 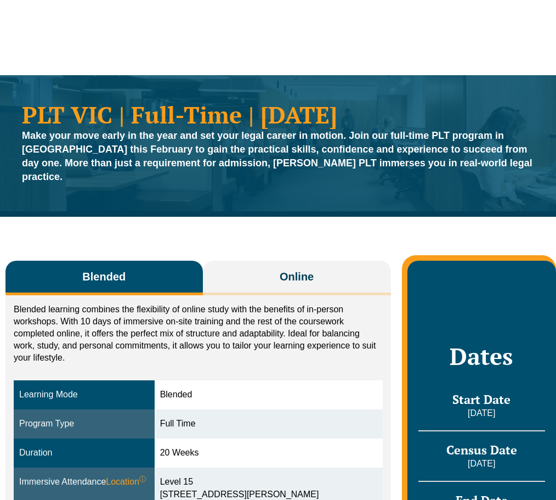 I want to click on h2: Dates, so click(x=481, y=356).